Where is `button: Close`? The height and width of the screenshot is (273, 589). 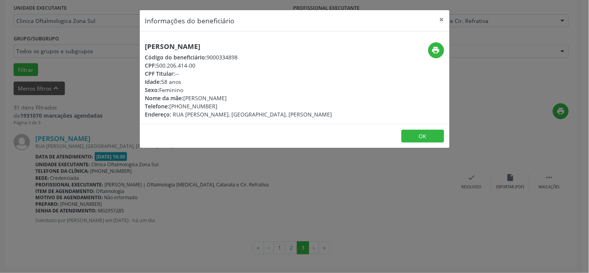 button: Close is located at coordinates (442, 19).